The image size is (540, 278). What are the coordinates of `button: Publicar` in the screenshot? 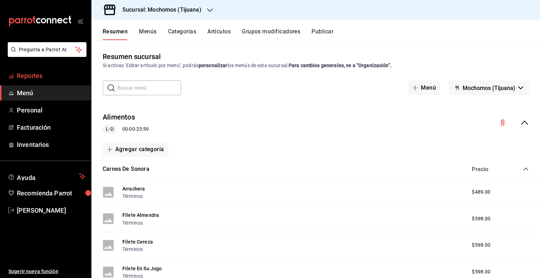 It's located at (323, 34).